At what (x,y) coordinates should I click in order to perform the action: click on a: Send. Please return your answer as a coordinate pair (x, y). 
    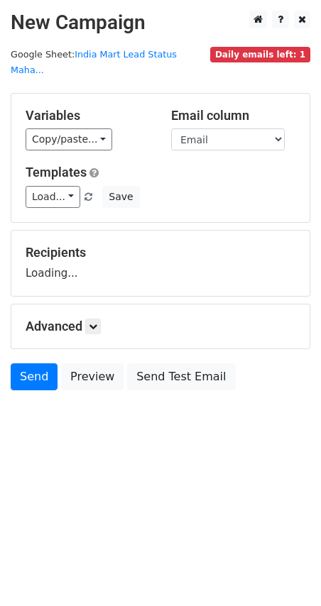
    Looking at the image, I should click on (34, 377).